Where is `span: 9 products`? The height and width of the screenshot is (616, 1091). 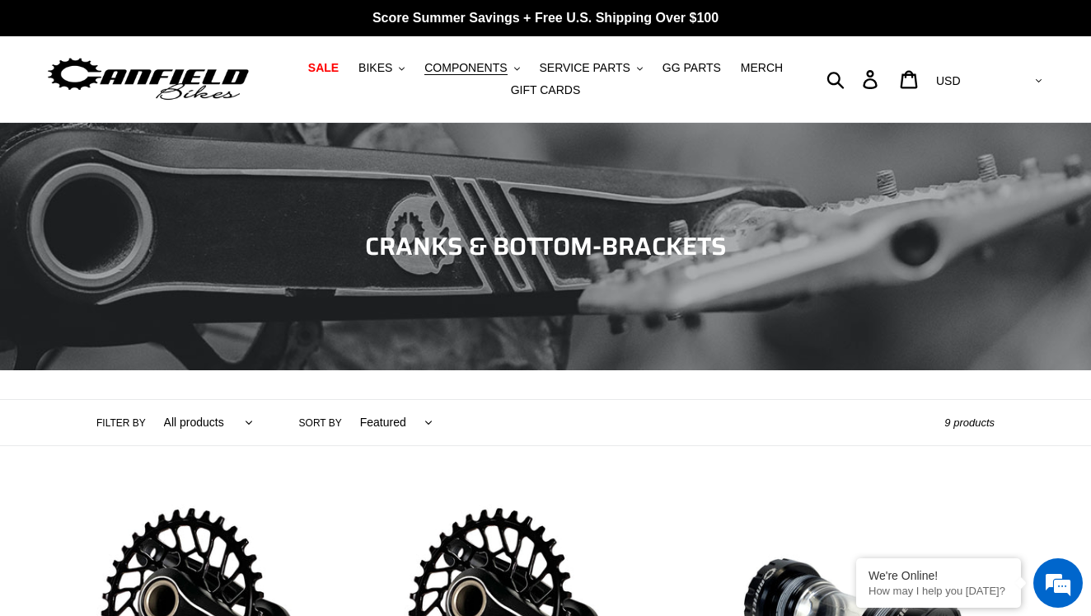
span: 9 products is located at coordinates (969, 422).